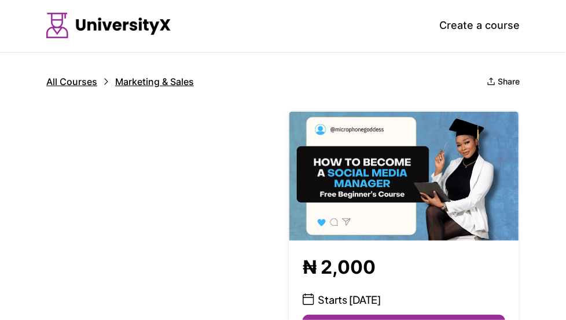 The image size is (566, 320). What do you see at coordinates (72, 82) in the screenshot?
I see `p: All Courses` at bounding box center [72, 82].